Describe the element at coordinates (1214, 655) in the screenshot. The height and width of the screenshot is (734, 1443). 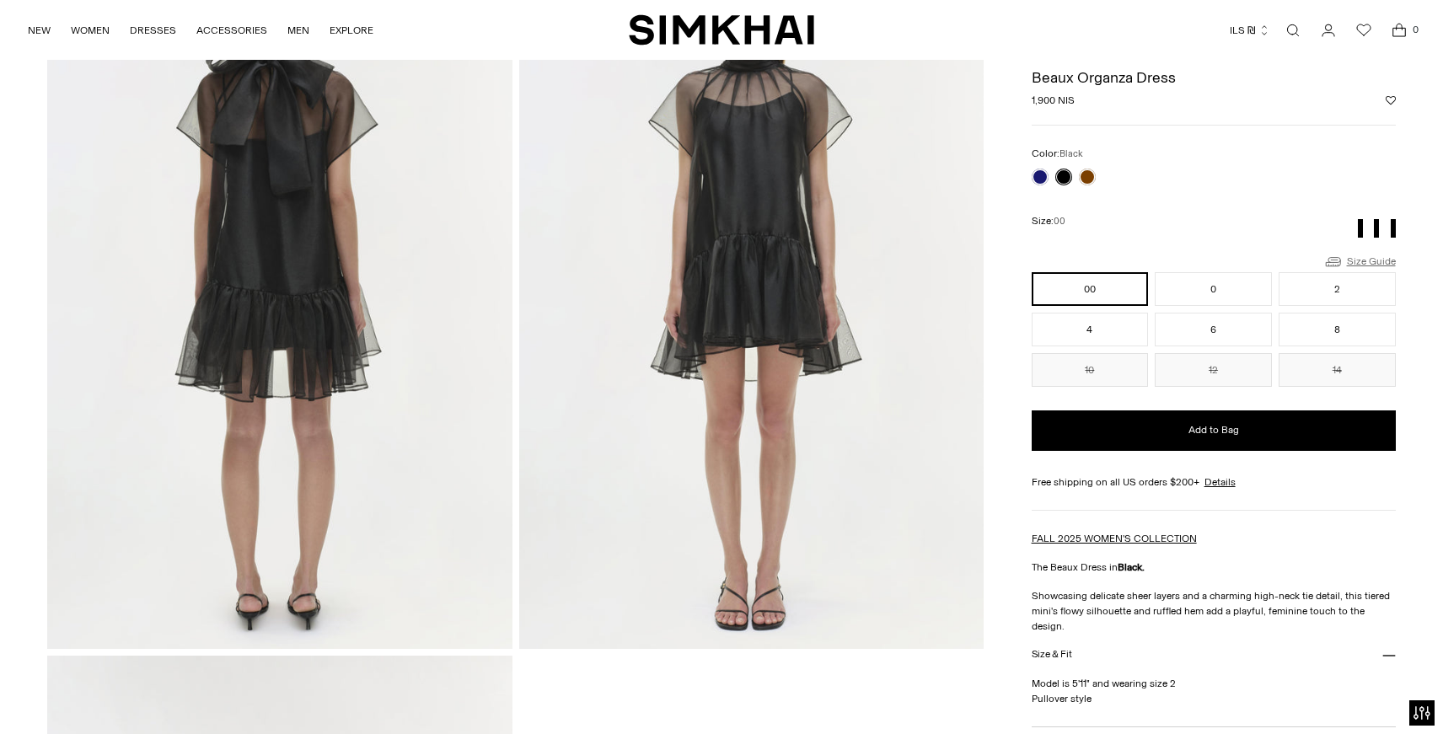
I see `button: Size & Fit` at that location.